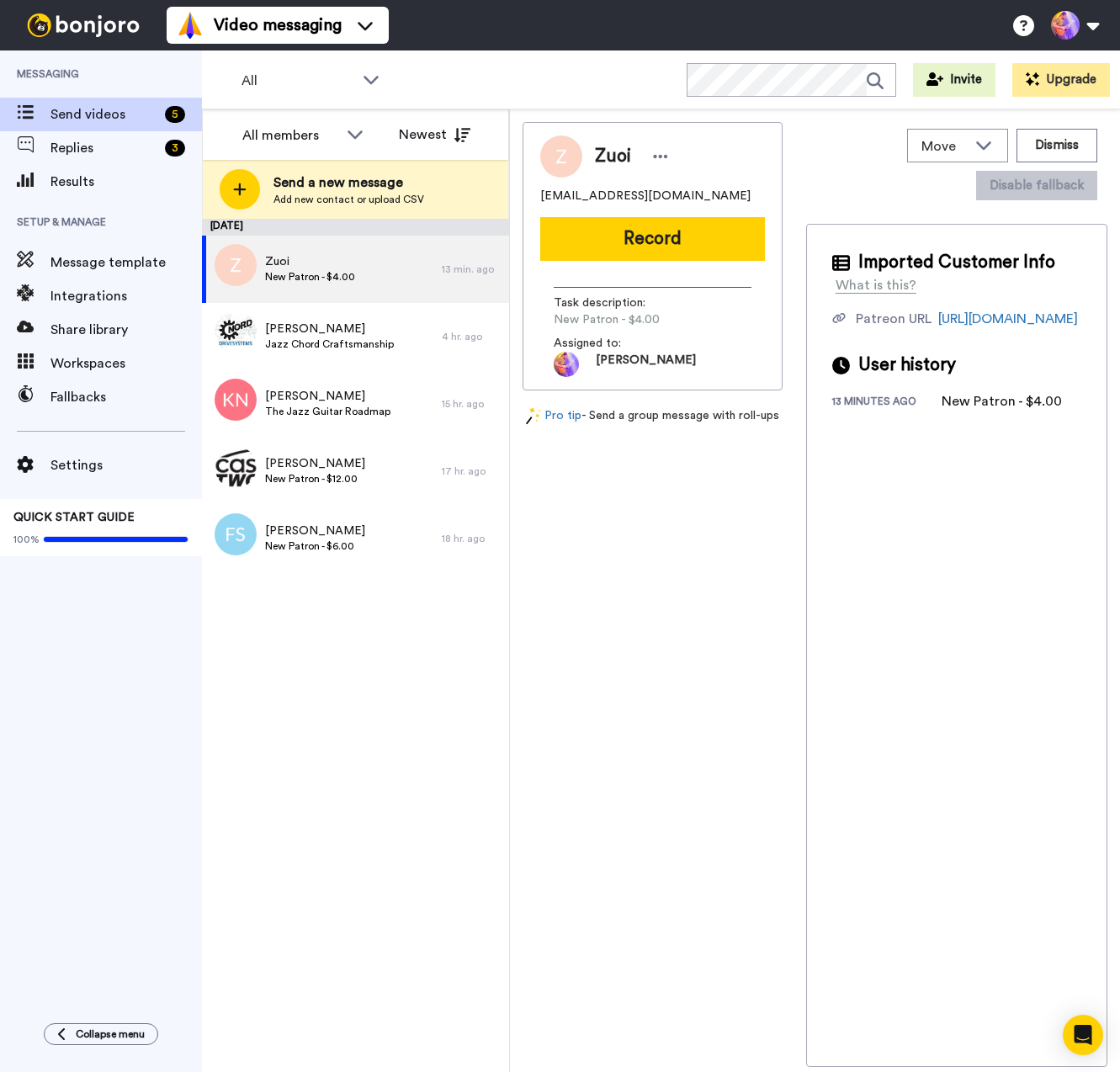 The height and width of the screenshot is (1072, 1120). Describe the element at coordinates (434, 135) in the screenshot. I see `button: Newest` at that location.